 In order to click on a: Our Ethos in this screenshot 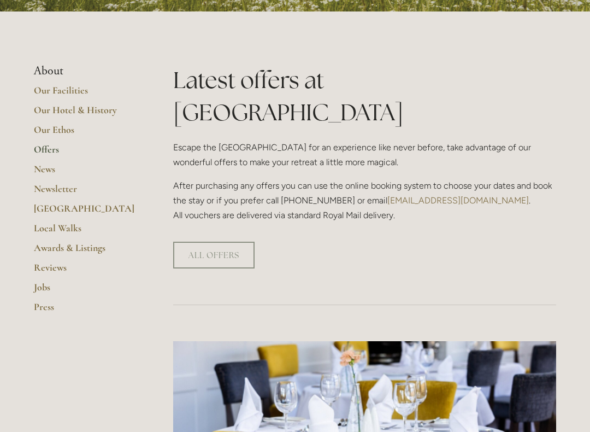, I will do `click(86, 134)`.